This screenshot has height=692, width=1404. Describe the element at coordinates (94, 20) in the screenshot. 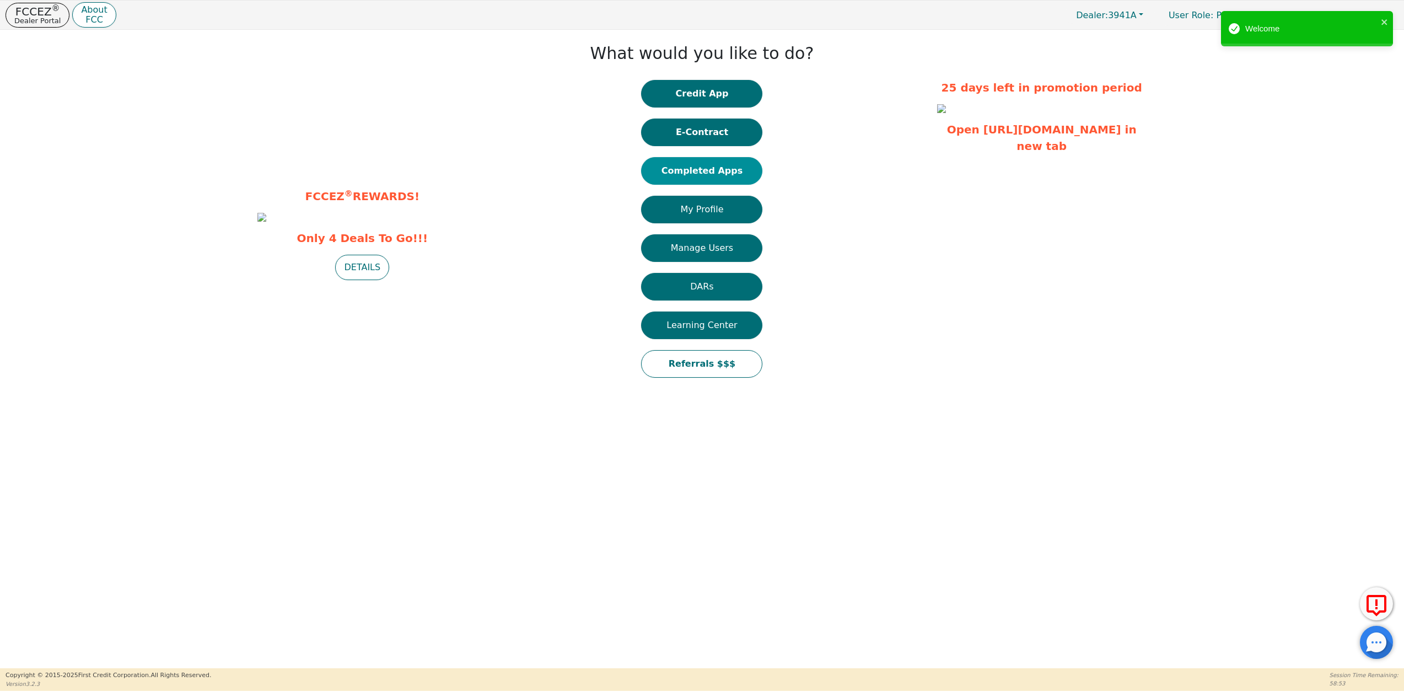

I see `p: FCC` at that location.